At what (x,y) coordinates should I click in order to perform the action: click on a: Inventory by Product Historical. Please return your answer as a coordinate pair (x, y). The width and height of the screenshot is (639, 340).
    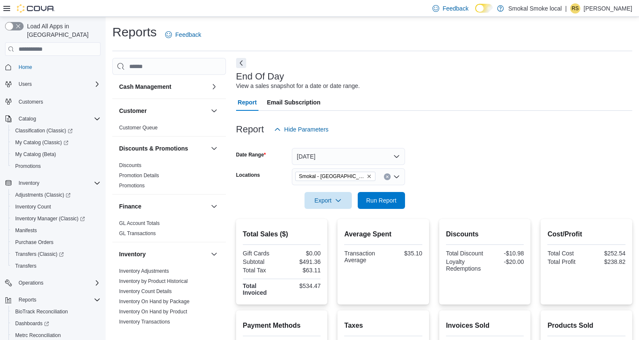
    Looking at the image, I should click on (153, 281).